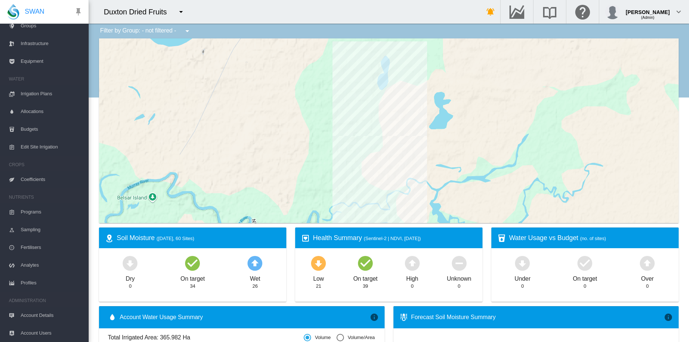  I want to click on div: Soil Moisture, so click(198, 238).